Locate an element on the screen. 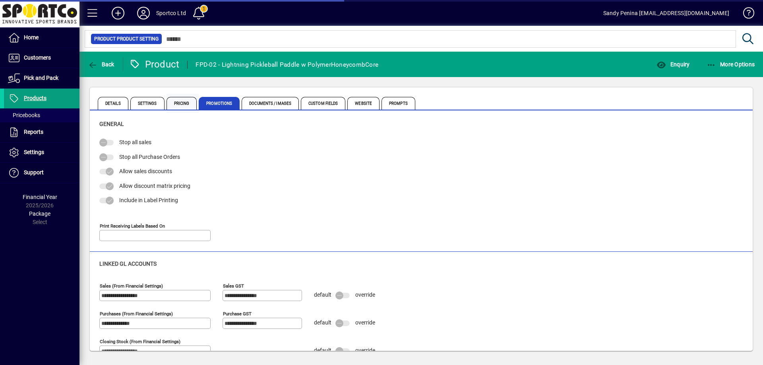 The height and width of the screenshot is (365, 763). a: Pricebooks is located at coordinates (42, 115).